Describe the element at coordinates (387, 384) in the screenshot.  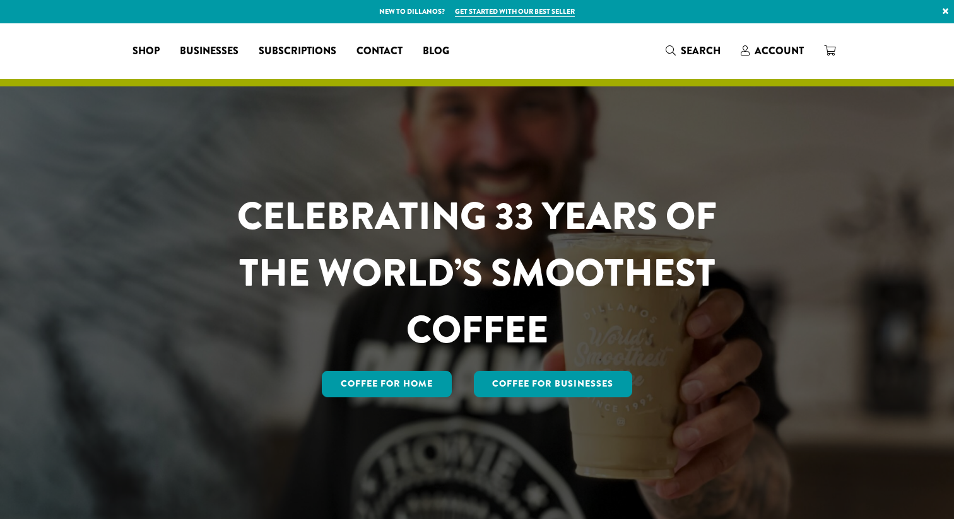
I see `a: Coffee for Home` at that location.